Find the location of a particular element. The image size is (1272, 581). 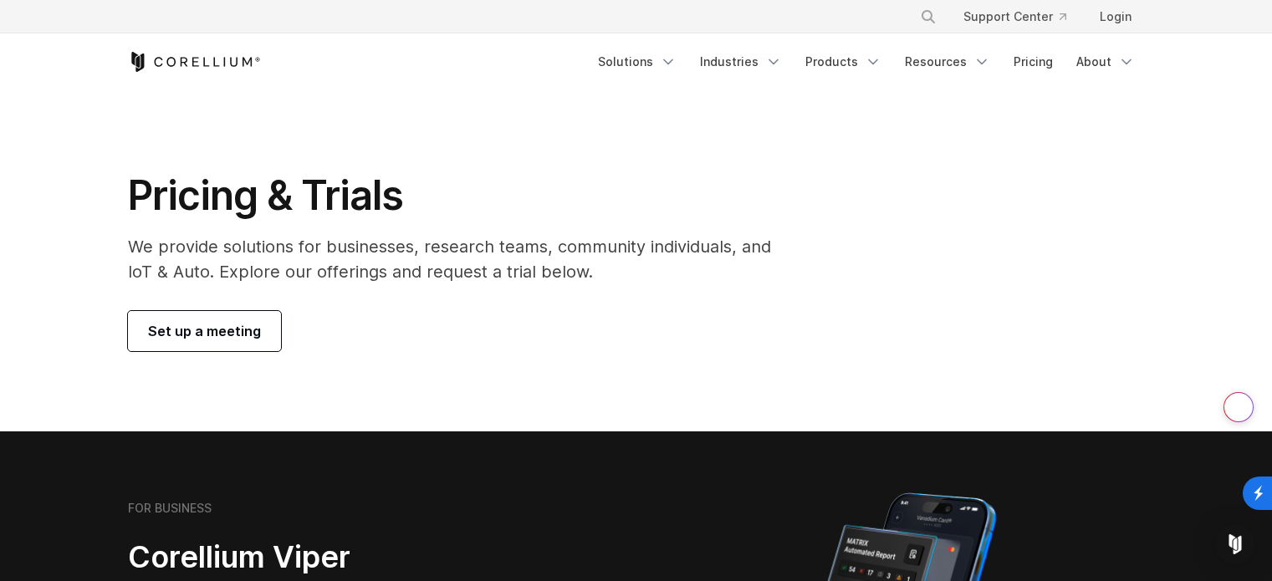

a: Resources is located at coordinates (947, 62).